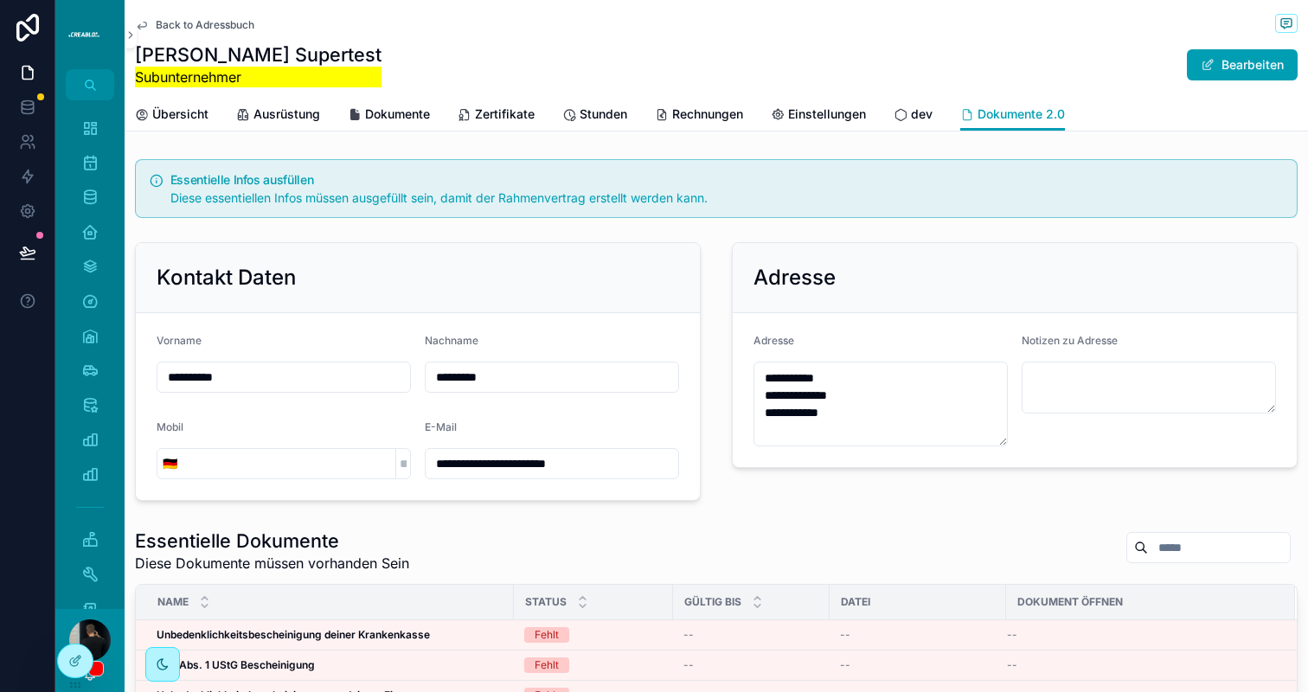 The width and height of the screenshot is (1308, 692). Describe the element at coordinates (258, 77) in the screenshot. I see `mark: Subunternehmer` at that location.